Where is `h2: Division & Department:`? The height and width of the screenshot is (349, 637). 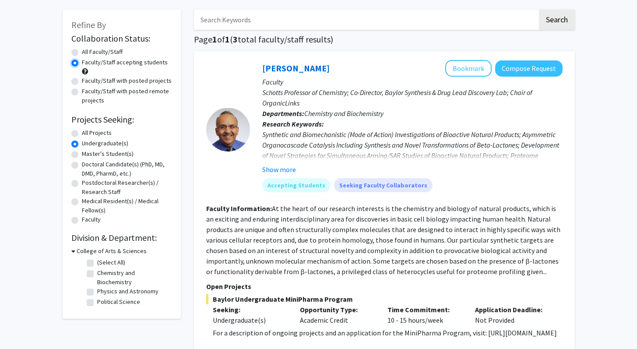 h2: Division & Department: is located at coordinates (122, 238).